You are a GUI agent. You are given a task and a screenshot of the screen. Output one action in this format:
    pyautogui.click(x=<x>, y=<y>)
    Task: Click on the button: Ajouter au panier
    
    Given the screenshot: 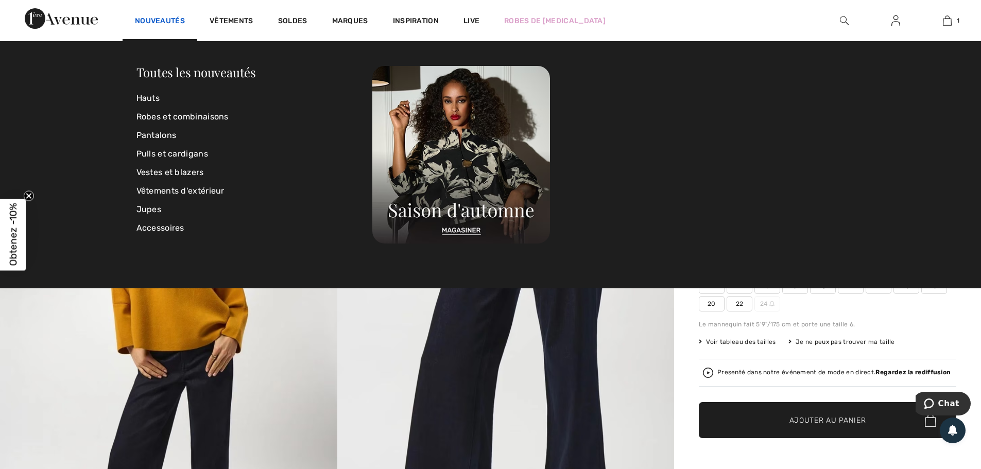 What is the action you would take?
    pyautogui.click(x=828, y=420)
    